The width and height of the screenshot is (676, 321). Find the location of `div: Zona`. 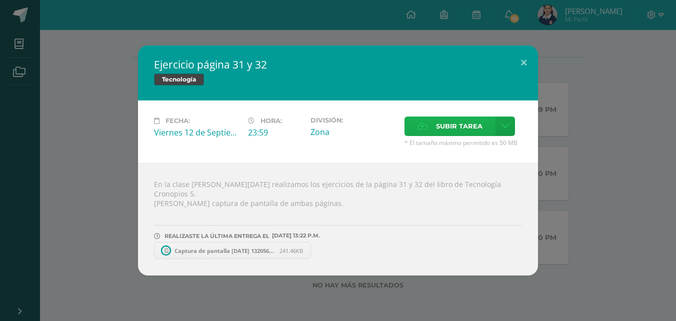

div: Zona is located at coordinates (353, 132).